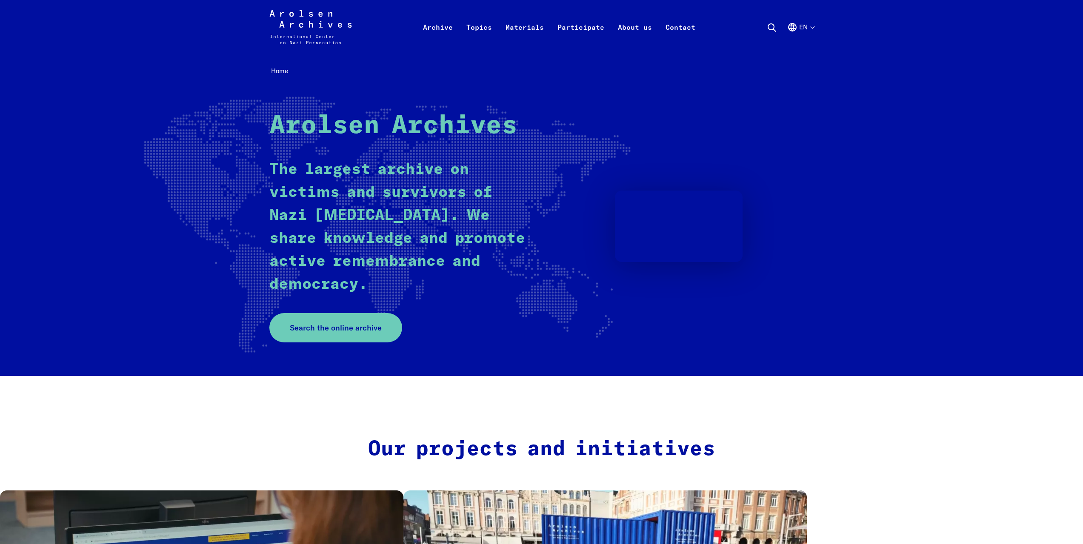 The height and width of the screenshot is (544, 1083). I want to click on span: Home, so click(280, 71).